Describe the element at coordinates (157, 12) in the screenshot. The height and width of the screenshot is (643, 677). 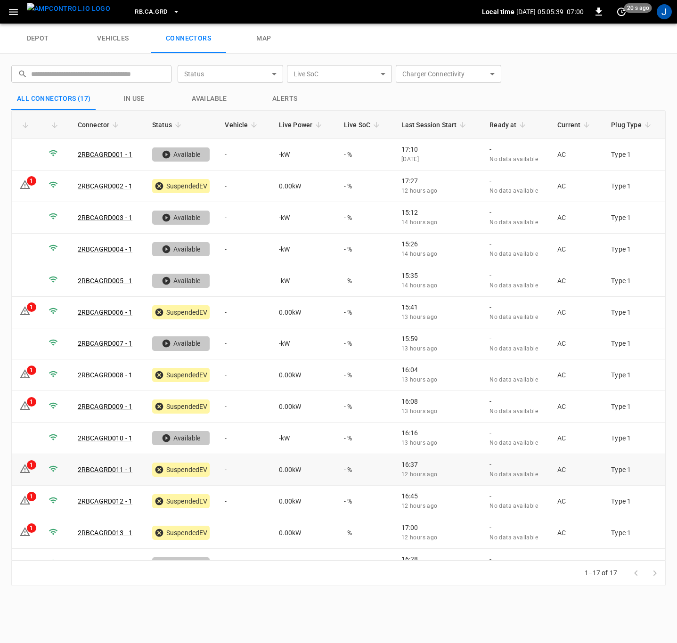
I see `button: RB.CA.GRD` at that location.